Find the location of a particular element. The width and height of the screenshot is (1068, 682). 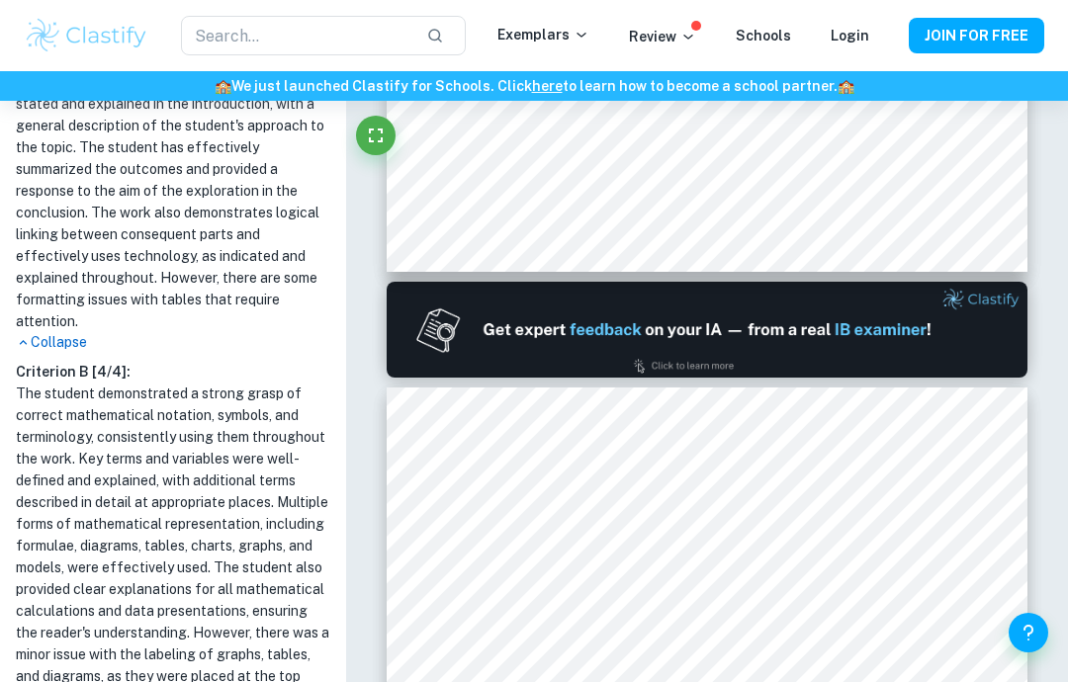

button: Fullscreen is located at coordinates (376, 135).